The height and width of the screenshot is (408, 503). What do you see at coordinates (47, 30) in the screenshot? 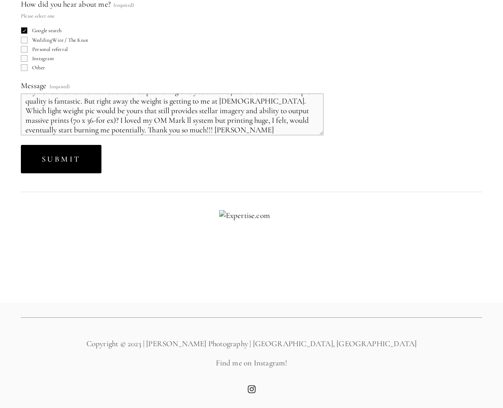
I see `span: Google search` at bounding box center [47, 30].